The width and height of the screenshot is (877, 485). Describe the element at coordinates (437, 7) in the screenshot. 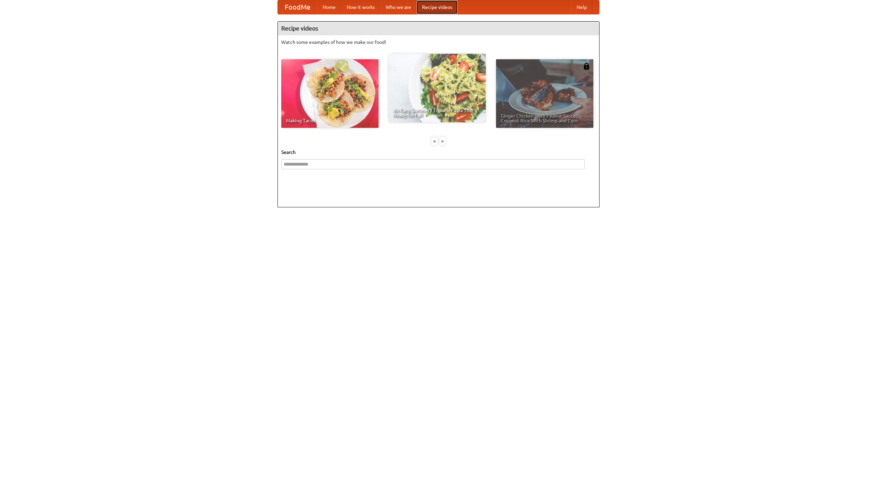

I see `a: Recipe videos` at that location.